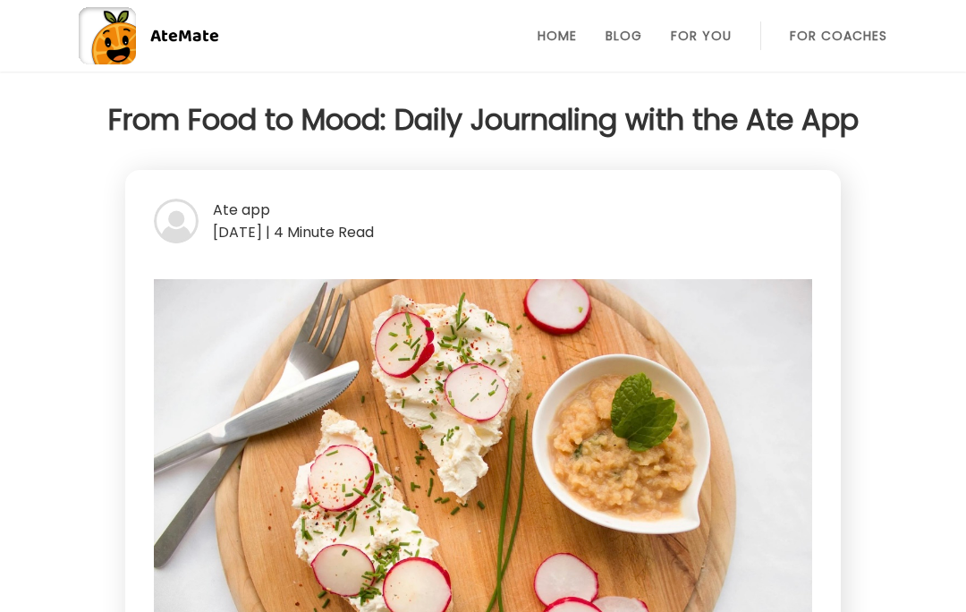  What do you see at coordinates (177, 36) in the screenshot?
I see `div: AteMate` at bounding box center [177, 36].